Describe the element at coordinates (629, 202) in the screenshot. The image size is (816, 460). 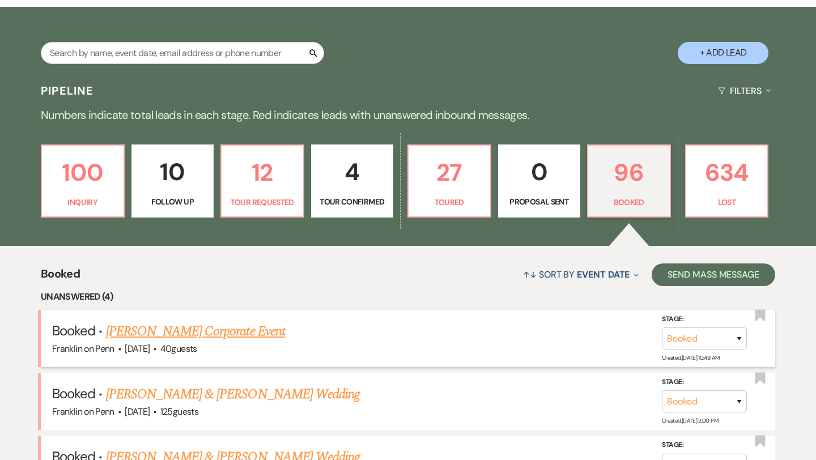
I see `p: Booked` at that location.